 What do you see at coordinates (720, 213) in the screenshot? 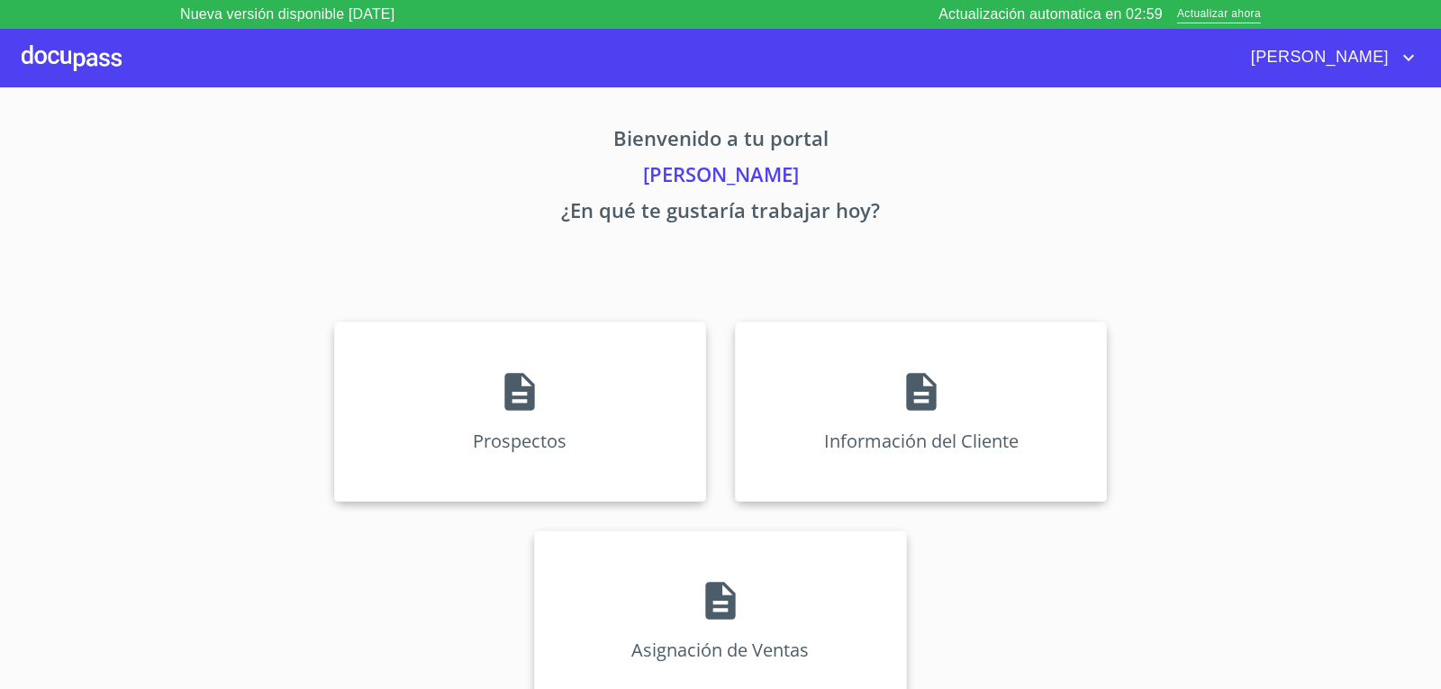
I see `p: ¿En qué te gustaría trabajar hoy?` at bounding box center [720, 213].